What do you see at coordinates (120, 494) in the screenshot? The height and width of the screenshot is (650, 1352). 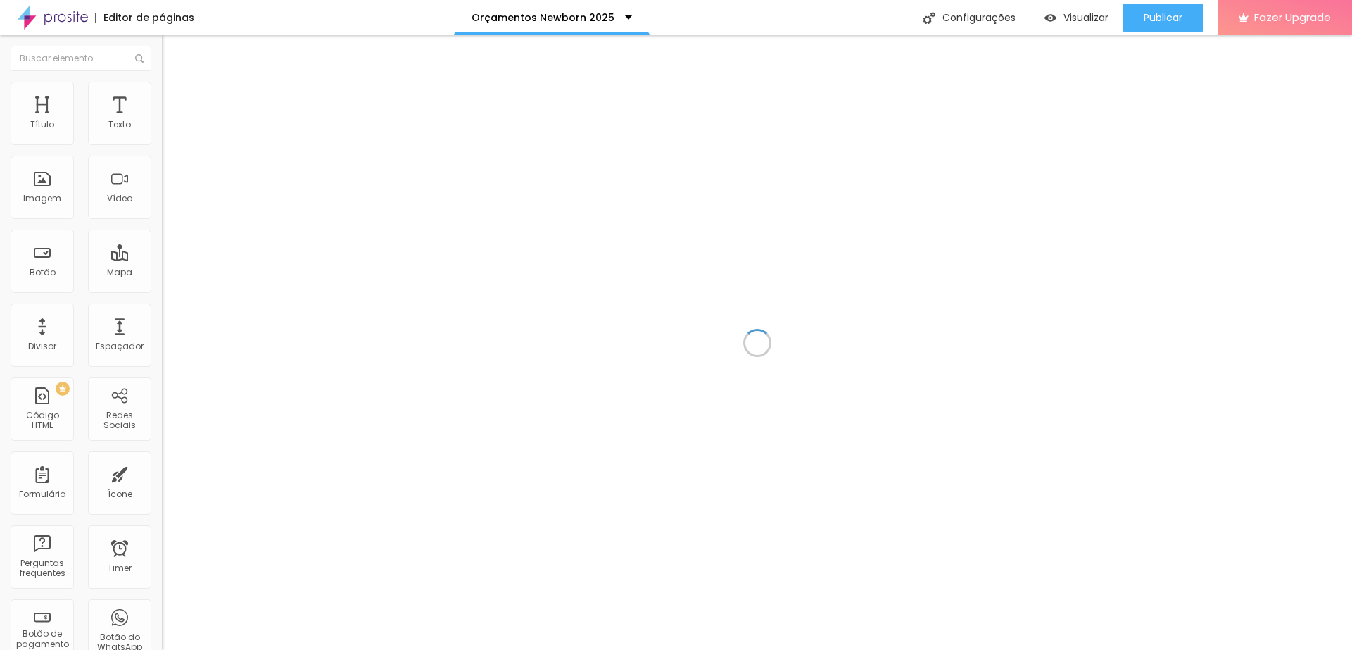 I see `div: Ícone` at bounding box center [120, 494].